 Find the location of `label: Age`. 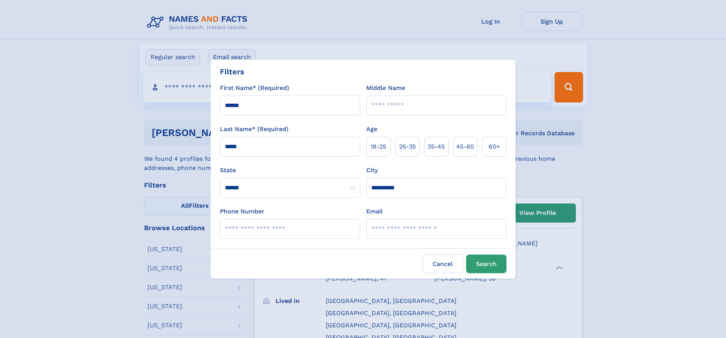

label: Age is located at coordinates (372, 129).